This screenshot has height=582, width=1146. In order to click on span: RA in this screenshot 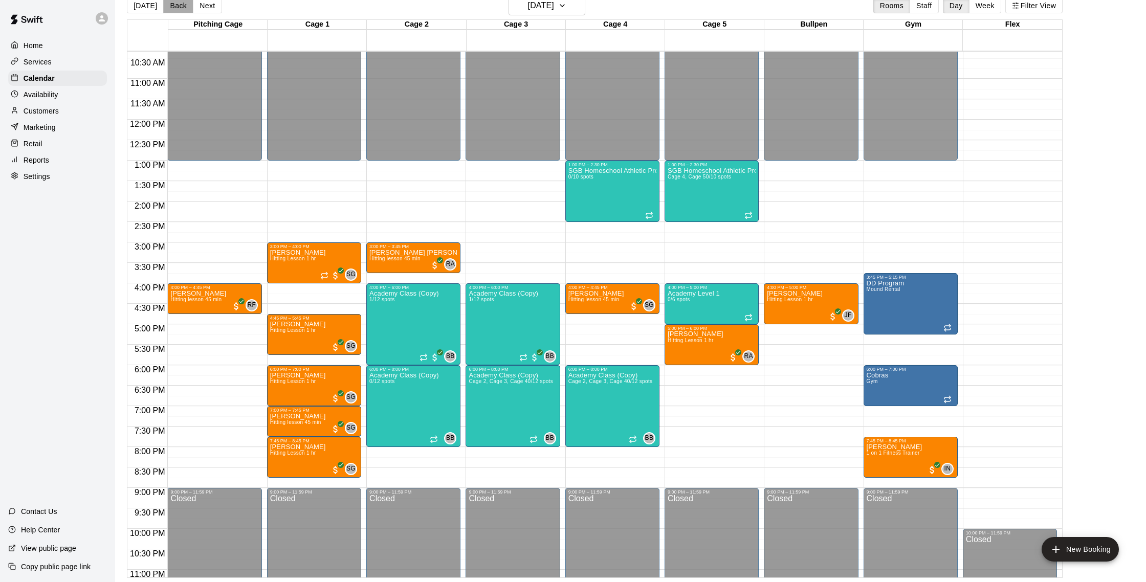, I will do `click(749, 357)`.